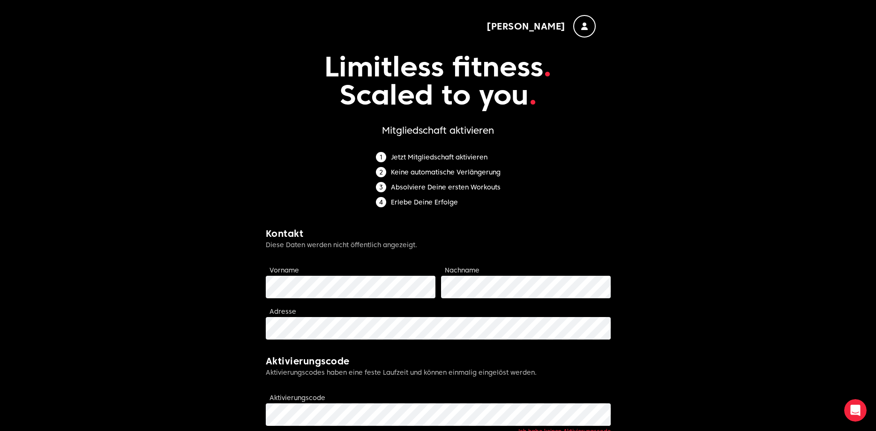 Image resolution: width=876 pixels, height=431 pixels. I want to click on label: Aktivierungscode, so click(297, 397).